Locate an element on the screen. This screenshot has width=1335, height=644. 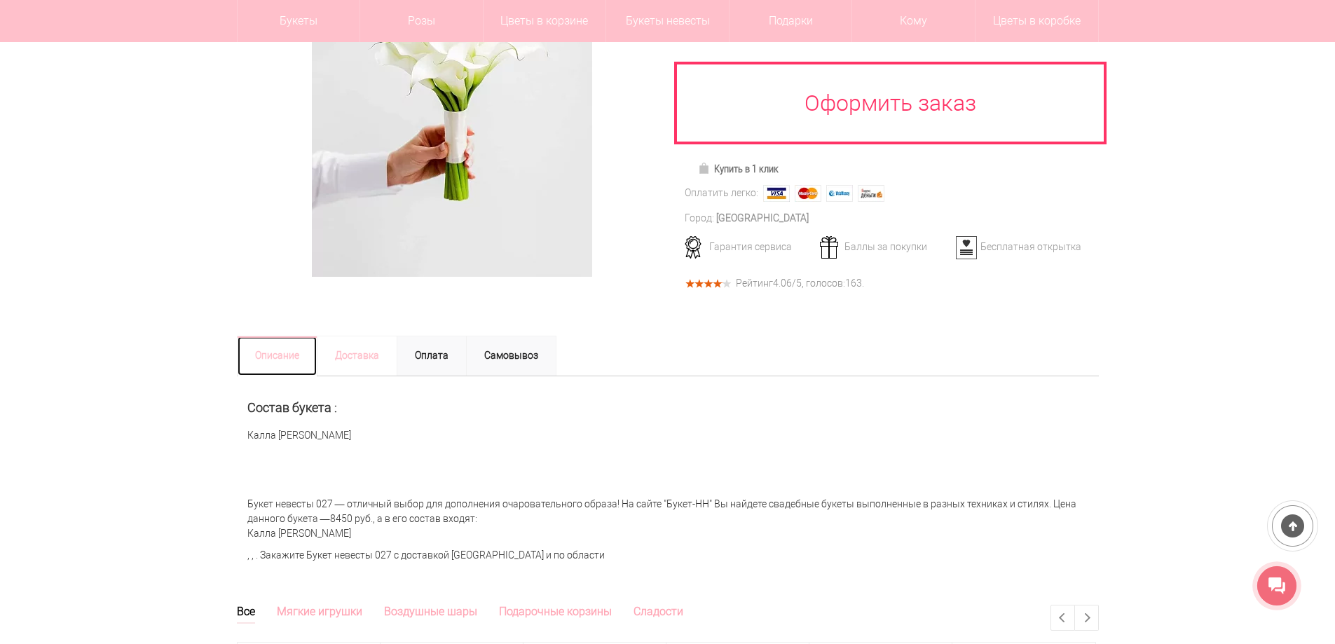
img: Яндекс Деньги is located at coordinates (871, 193).